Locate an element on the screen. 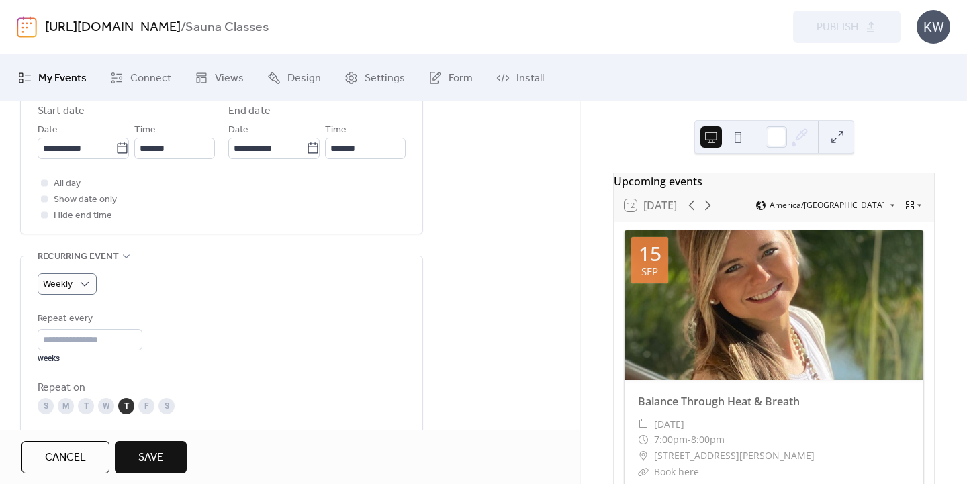 The image size is (967, 484). div: Repeat every is located at coordinates (89, 319).